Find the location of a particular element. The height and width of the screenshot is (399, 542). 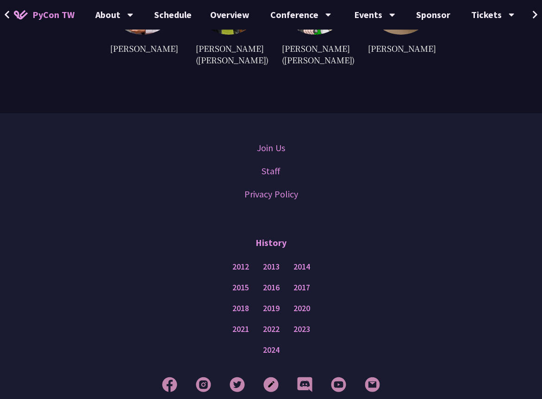

img: Blog Footer Icon is located at coordinates (271, 384).